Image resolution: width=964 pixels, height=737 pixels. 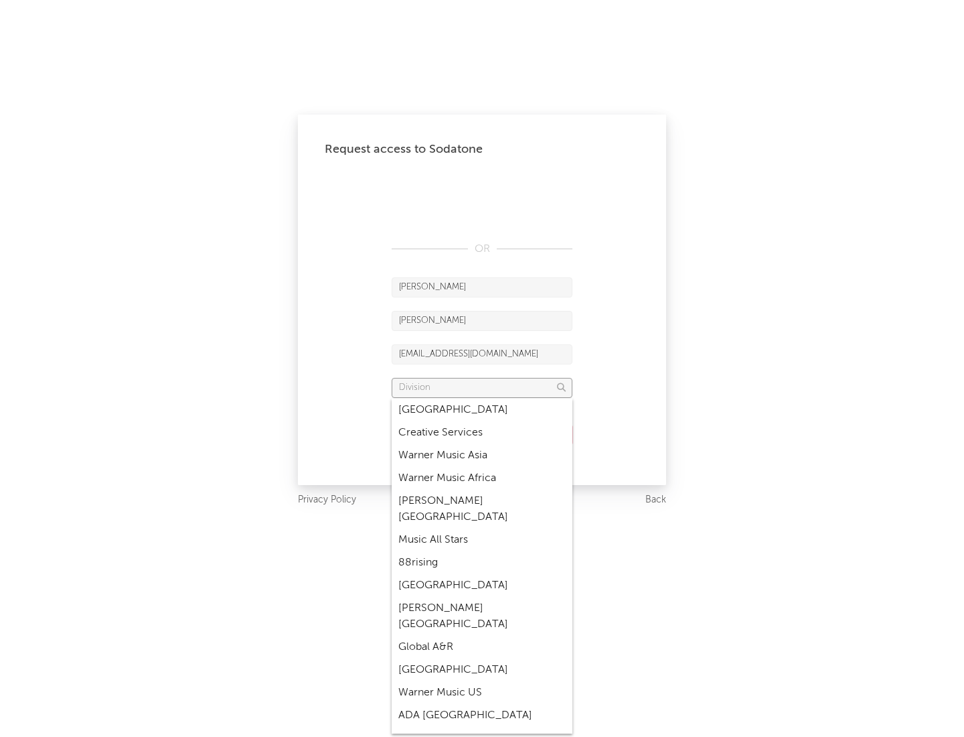 What do you see at coordinates (482, 287) in the screenshot?
I see `input: First Name` at bounding box center [482, 287].